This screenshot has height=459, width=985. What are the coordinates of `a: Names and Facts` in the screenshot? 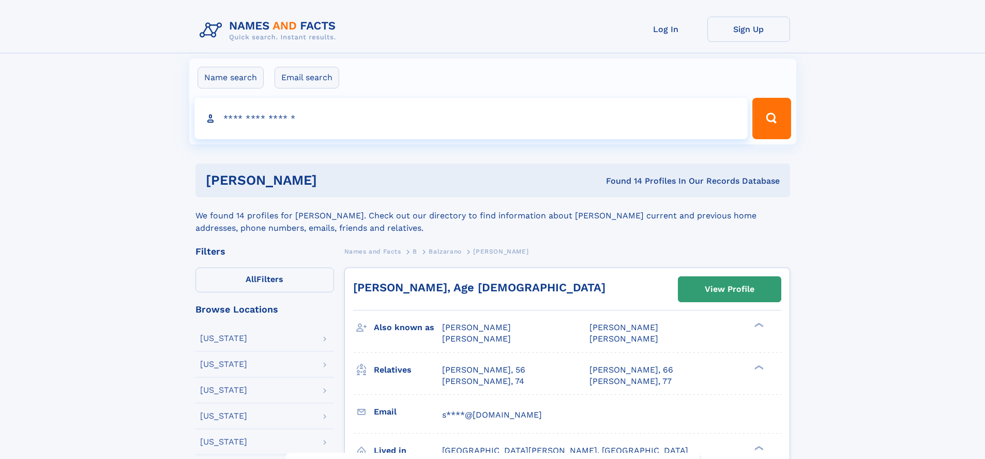 It's located at (373, 251).